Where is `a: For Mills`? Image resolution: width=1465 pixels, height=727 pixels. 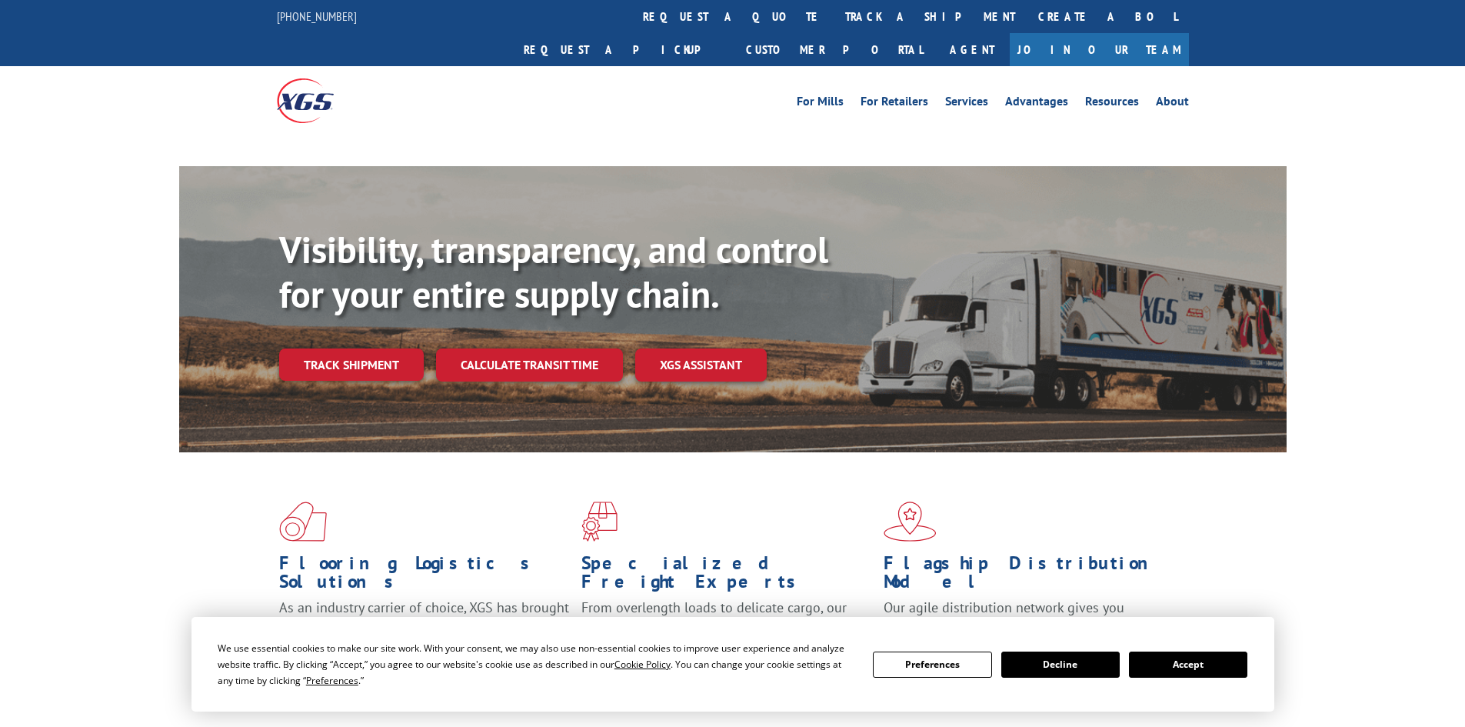
a: For Mills is located at coordinates (820, 104).